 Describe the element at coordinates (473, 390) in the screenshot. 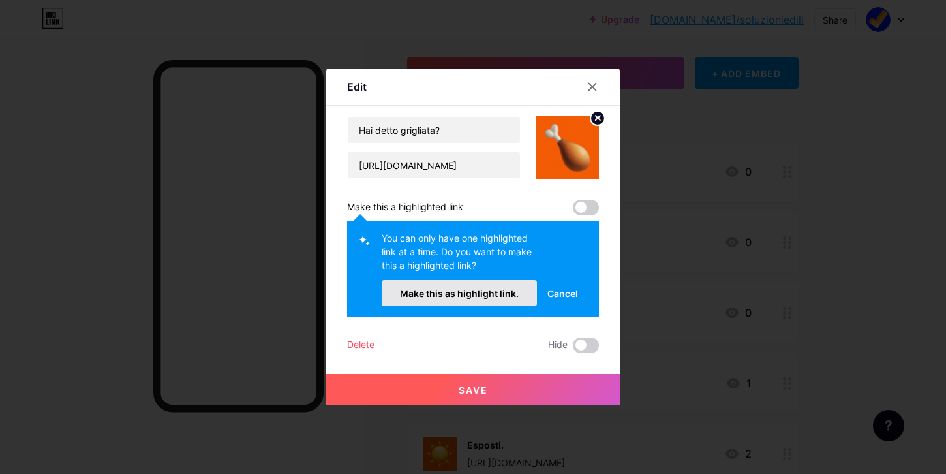

I see `button: Save` at that location.